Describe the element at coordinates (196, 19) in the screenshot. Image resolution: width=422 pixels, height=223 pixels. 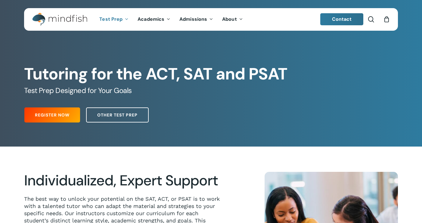
I see `a: Admissions` at that location.